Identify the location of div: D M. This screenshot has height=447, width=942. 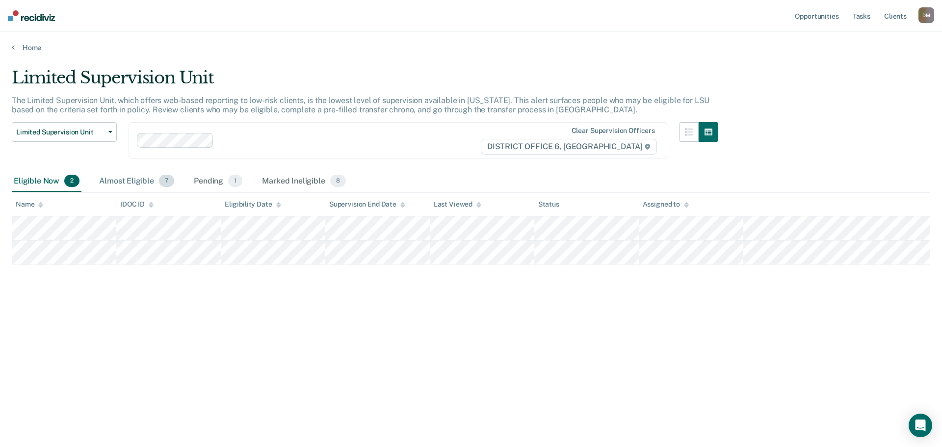
(926, 15).